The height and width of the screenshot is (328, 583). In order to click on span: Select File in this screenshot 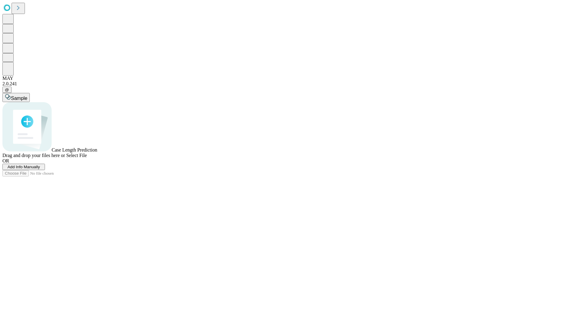, I will do `click(76, 155)`.